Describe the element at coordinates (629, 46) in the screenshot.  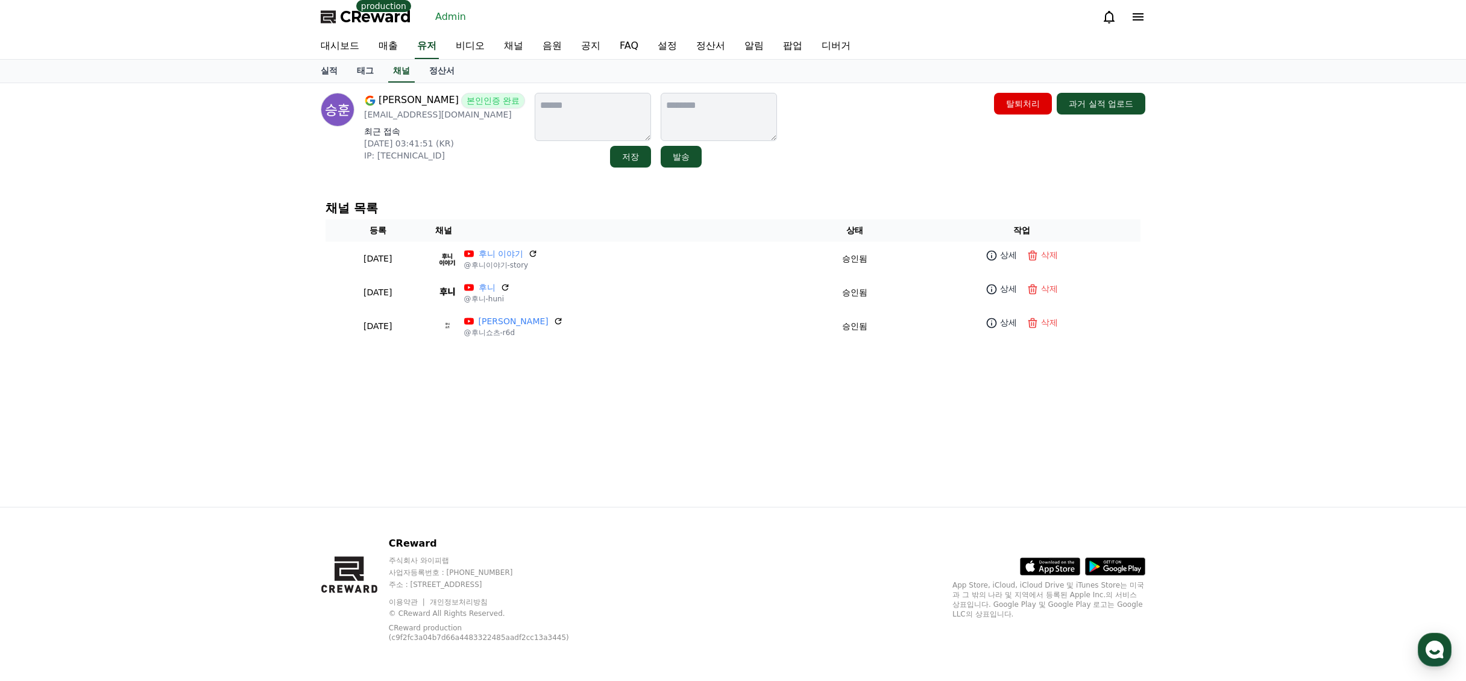
I see `a: FAQ` at that location.